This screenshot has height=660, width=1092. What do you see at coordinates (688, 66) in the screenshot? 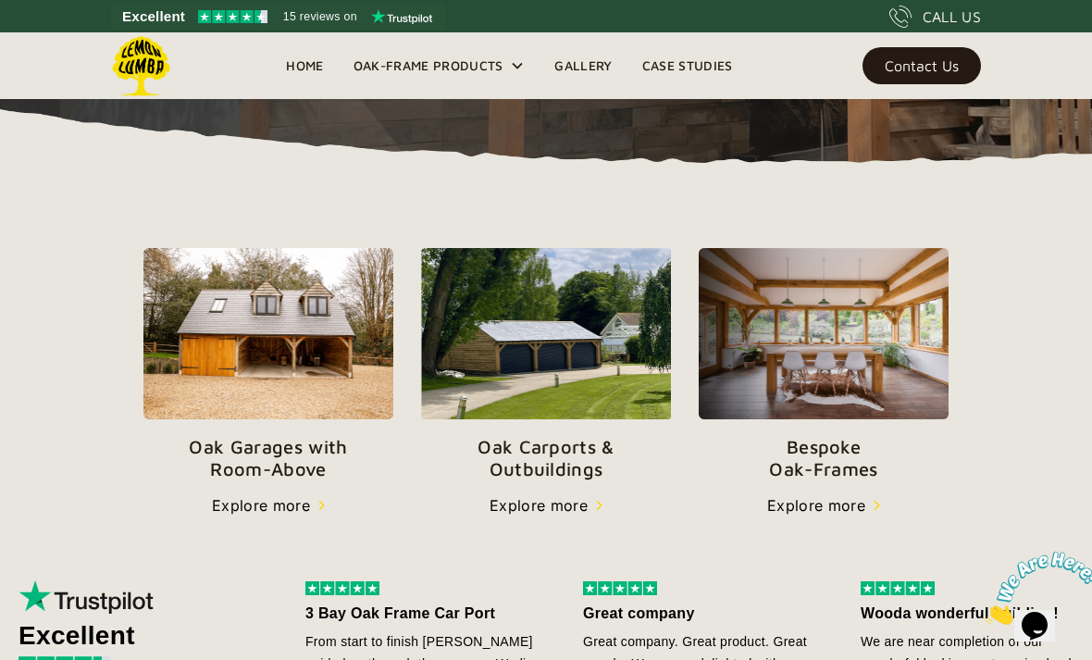
I see `a: Case Studies` at bounding box center [688, 66].